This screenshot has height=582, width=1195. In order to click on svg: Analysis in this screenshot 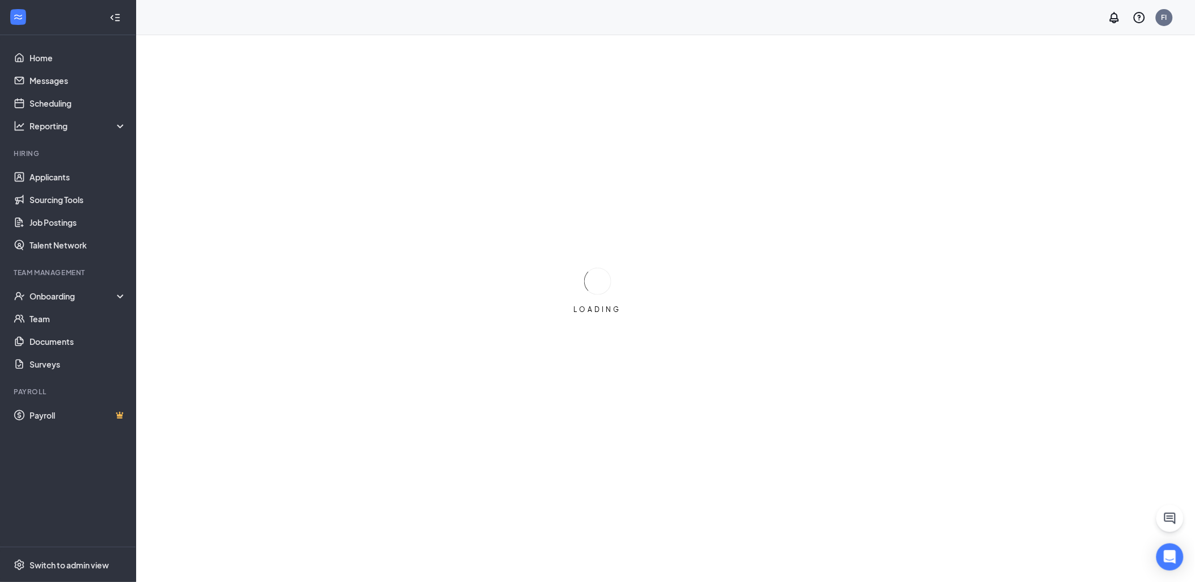, I will do `click(19, 126)`.